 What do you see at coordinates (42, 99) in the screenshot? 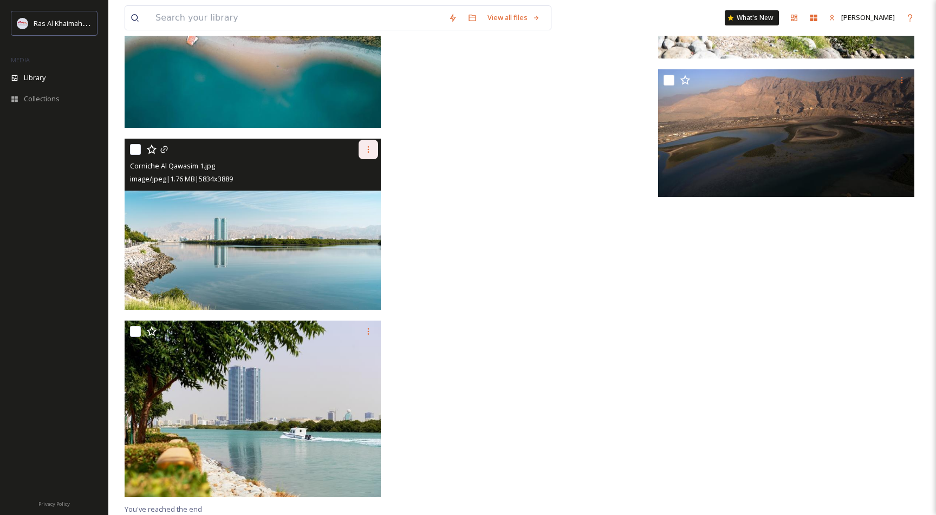
I see `span: Collections` at bounding box center [42, 99].